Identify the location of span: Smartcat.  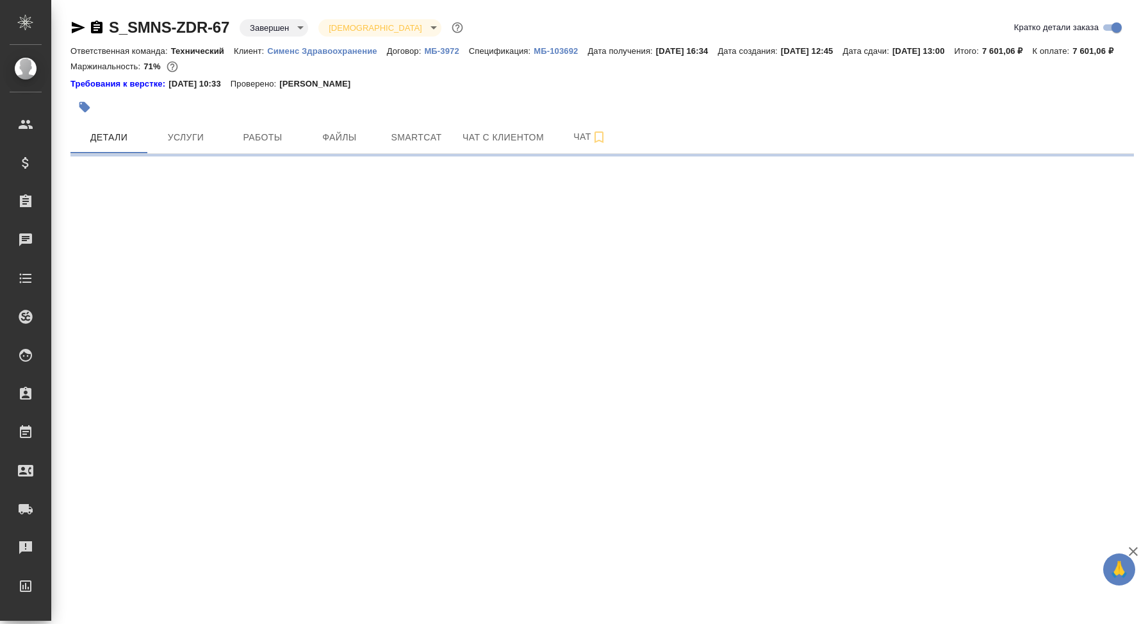
(417, 137).